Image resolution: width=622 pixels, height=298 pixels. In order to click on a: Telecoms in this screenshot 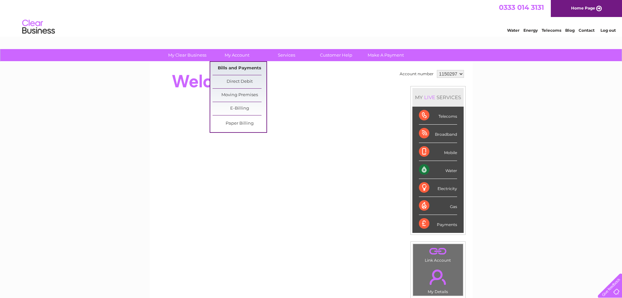, I will do `click(552, 30)`.